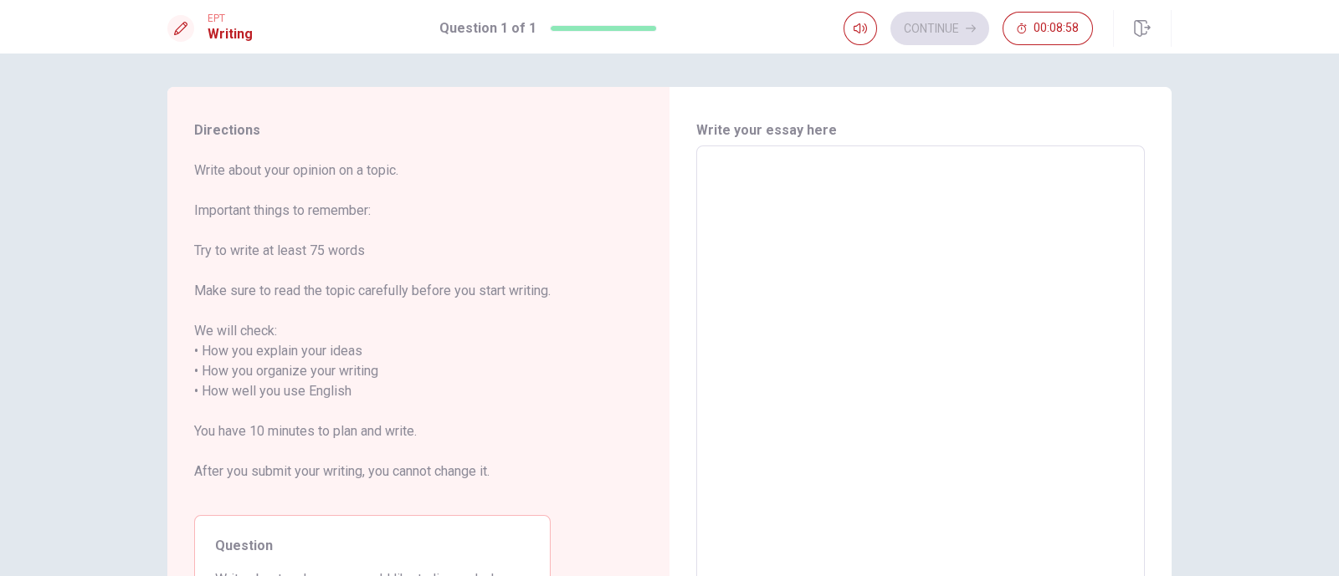 The height and width of the screenshot is (576, 1339). What do you see at coordinates (920, 131) in the screenshot?
I see `h6: Write your essay here` at bounding box center [920, 131].